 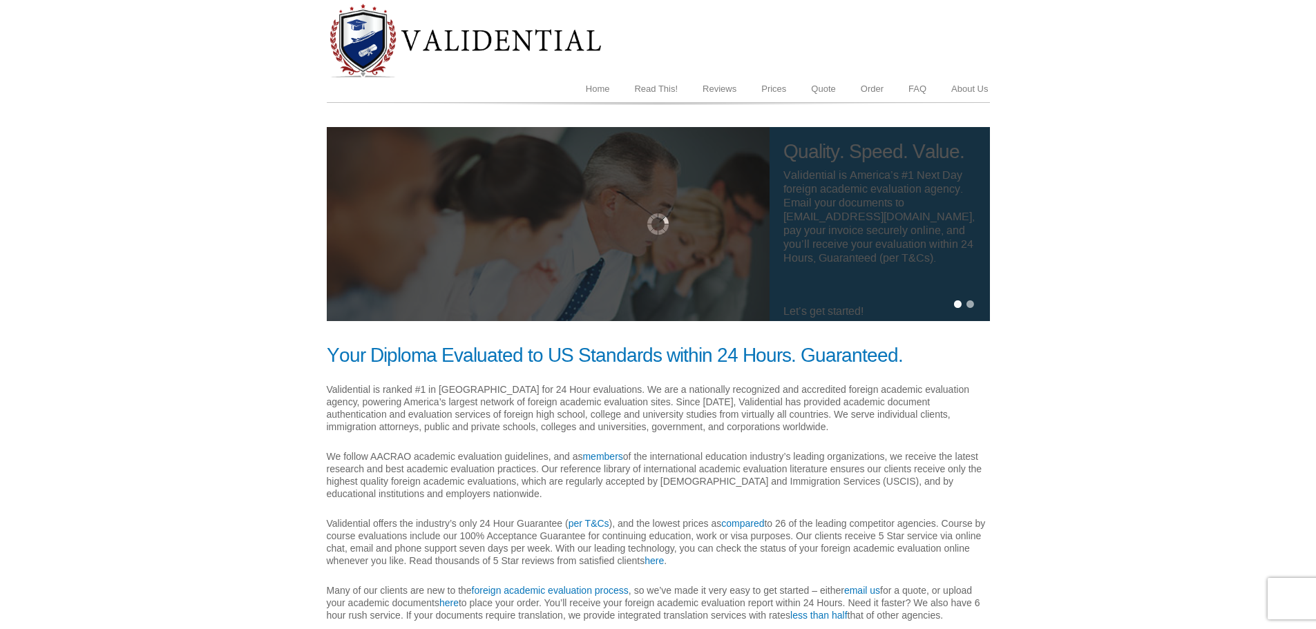 I want to click on a: About Us, so click(x=969, y=89).